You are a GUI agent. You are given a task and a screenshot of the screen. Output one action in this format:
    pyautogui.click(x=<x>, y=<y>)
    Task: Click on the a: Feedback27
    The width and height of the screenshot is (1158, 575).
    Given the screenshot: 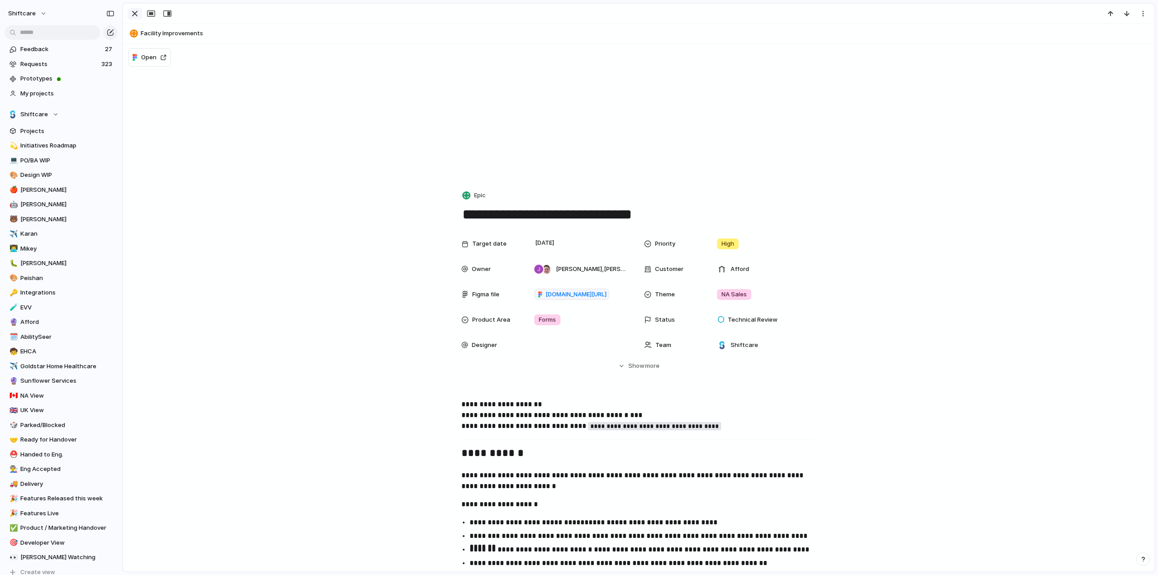 What is the action you would take?
    pyautogui.click(x=61, y=49)
    